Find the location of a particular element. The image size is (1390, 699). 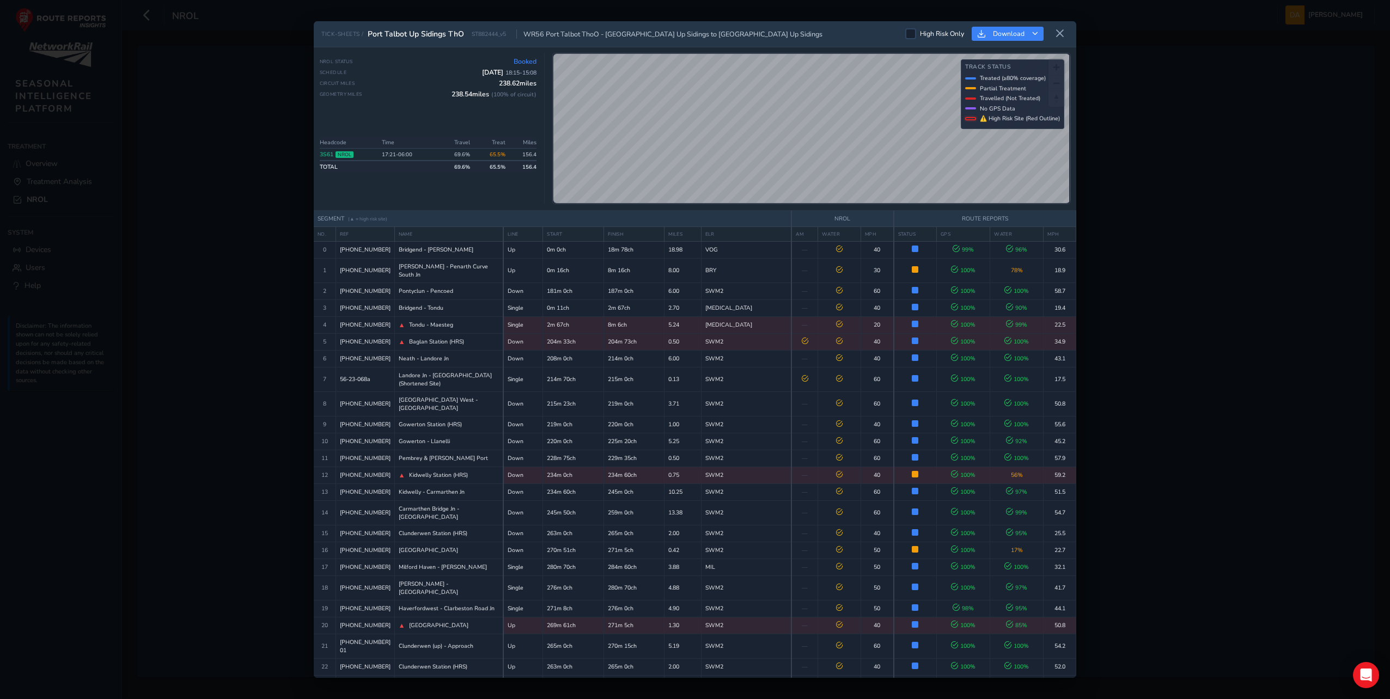

td: 0.75 is located at coordinates (682, 475).